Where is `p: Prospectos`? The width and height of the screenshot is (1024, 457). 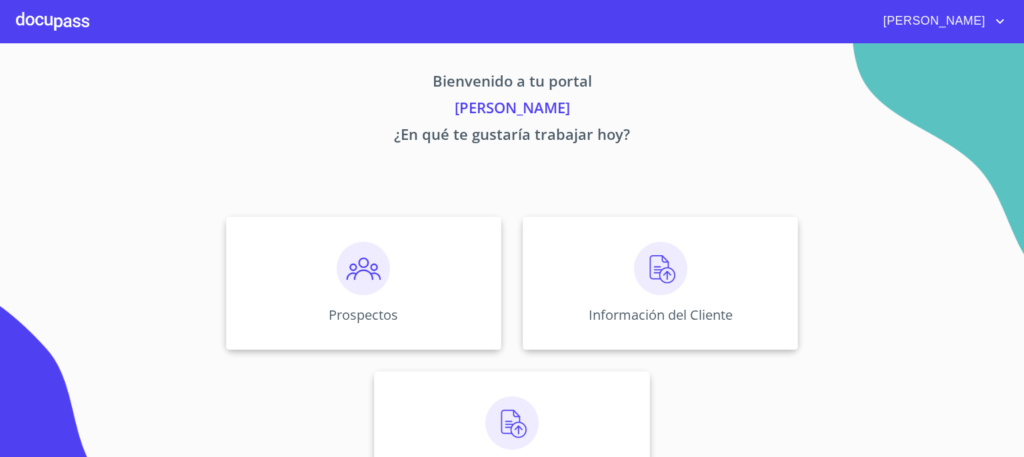
p: Prospectos is located at coordinates (363, 315).